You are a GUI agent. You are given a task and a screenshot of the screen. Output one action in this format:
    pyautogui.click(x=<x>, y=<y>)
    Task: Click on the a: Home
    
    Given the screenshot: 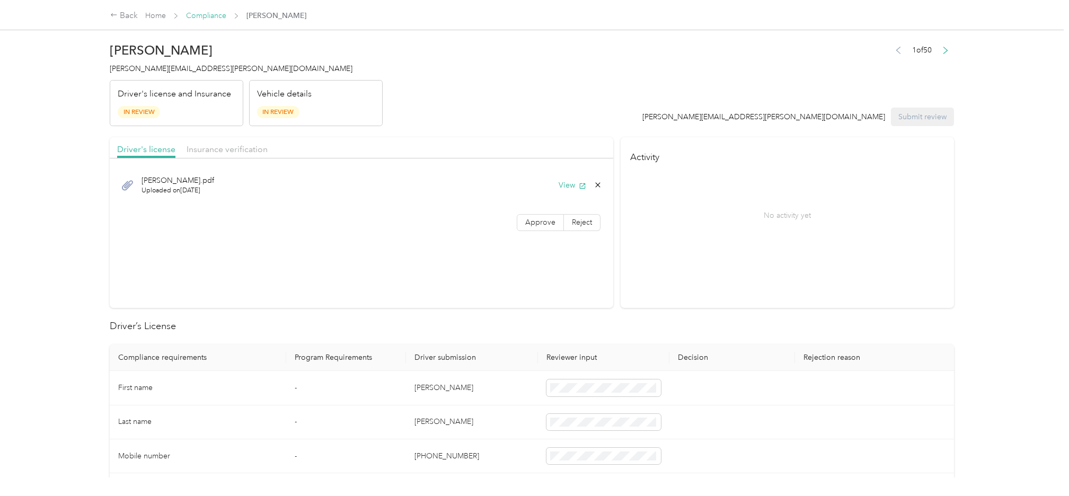 What is the action you would take?
    pyautogui.click(x=155, y=15)
    